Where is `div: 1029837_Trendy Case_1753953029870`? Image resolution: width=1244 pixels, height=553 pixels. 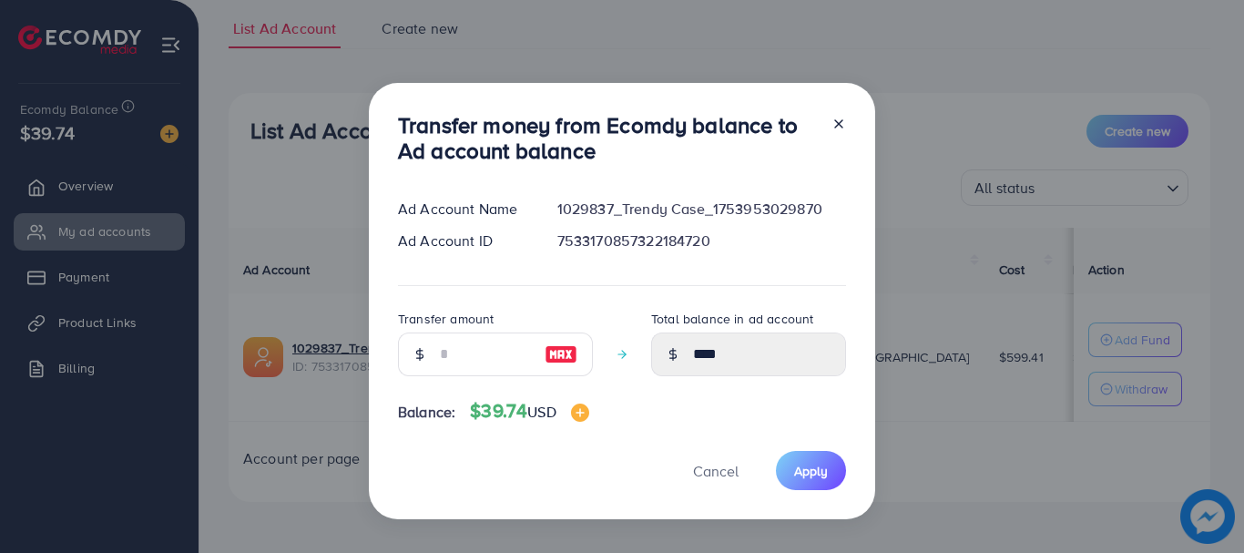
div: 1029837_Trendy Case_1753953029870 is located at coordinates (701, 209).